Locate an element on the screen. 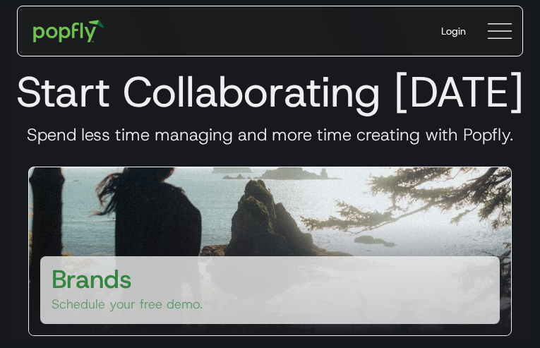 The image size is (540, 348). p: Schedule your free demo. is located at coordinates (127, 304).